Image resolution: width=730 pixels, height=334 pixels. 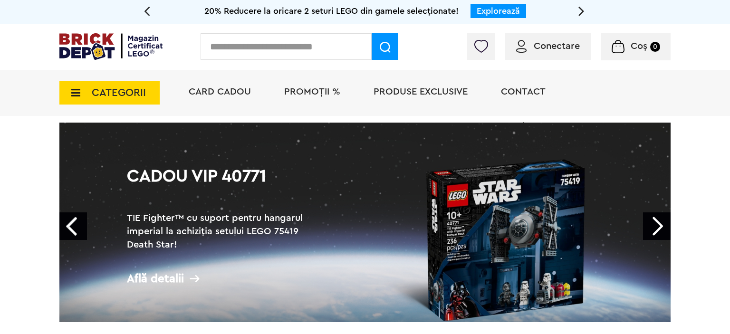 What do you see at coordinates (657, 226) in the screenshot?
I see `a: Next` at bounding box center [657, 226].